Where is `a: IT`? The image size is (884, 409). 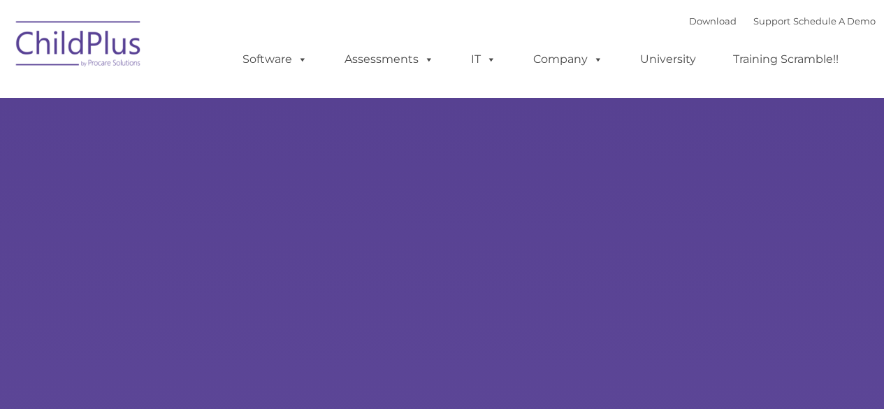 a: IT is located at coordinates (484, 59).